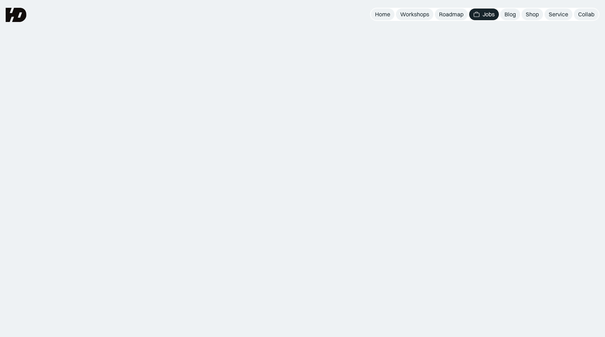 This screenshot has width=605, height=337. I want to click on a: Blog, so click(511, 14).